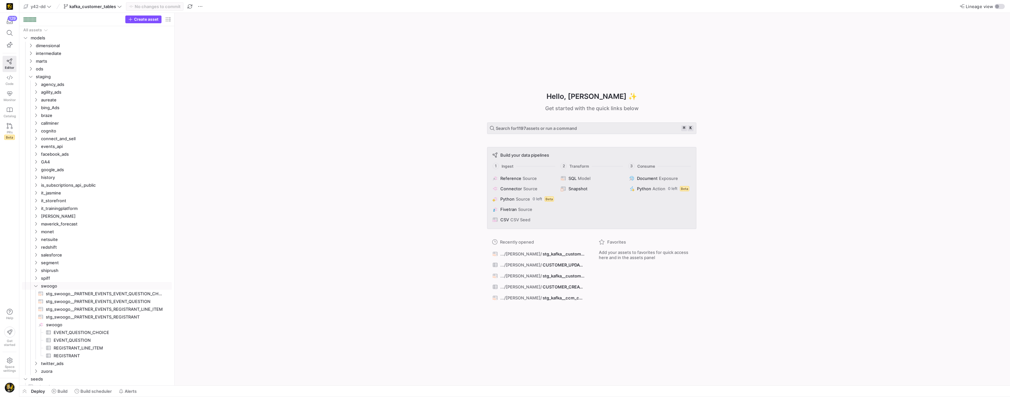 The image size is (1010, 397). Describe the element at coordinates (9, 318) in the screenshot. I see `span: Help` at that location.